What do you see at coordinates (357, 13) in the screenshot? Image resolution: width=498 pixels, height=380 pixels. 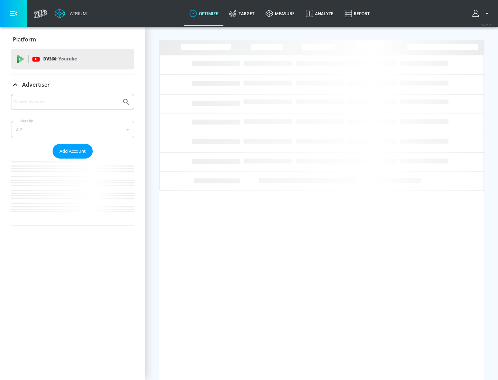 I see `a: Report` at bounding box center [357, 13].